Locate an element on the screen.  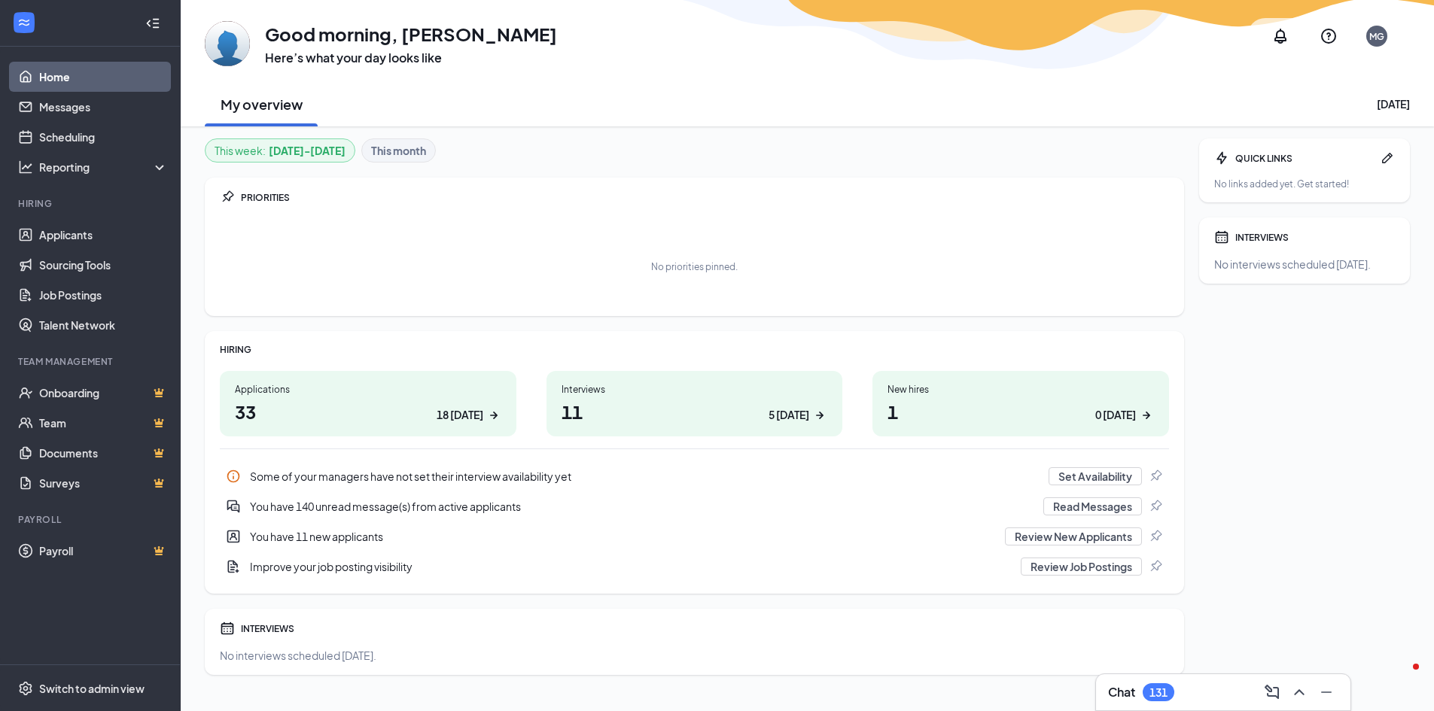
button: Review Job Postings is located at coordinates (1081, 567).